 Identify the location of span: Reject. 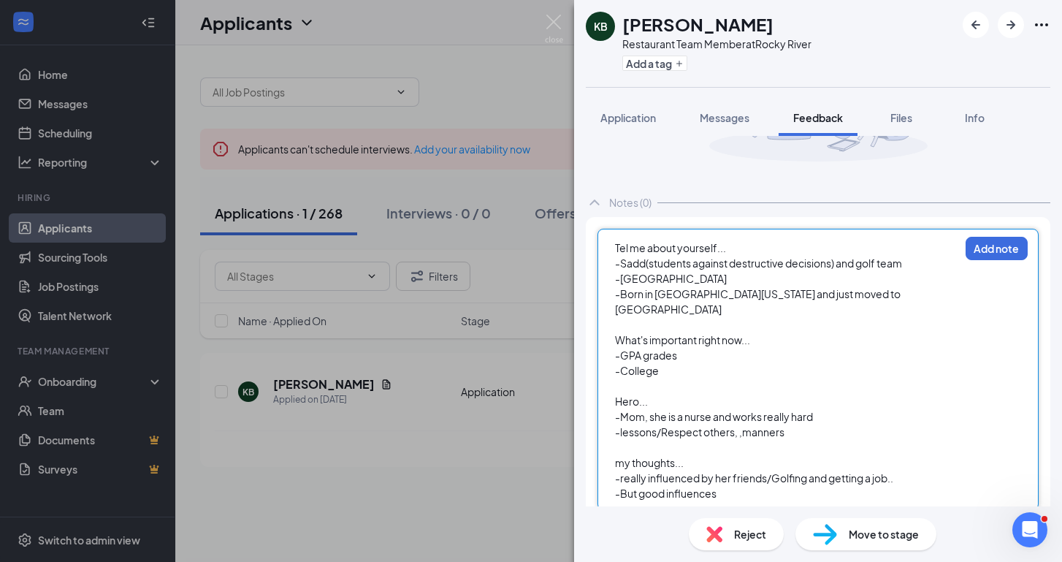
(750, 534).